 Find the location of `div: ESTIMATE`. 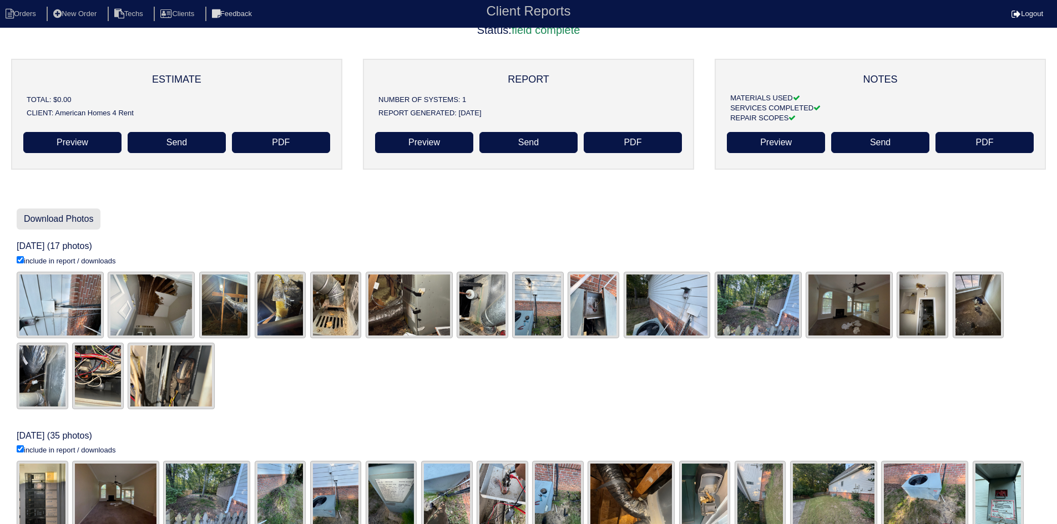

div: ESTIMATE is located at coordinates (176, 79).